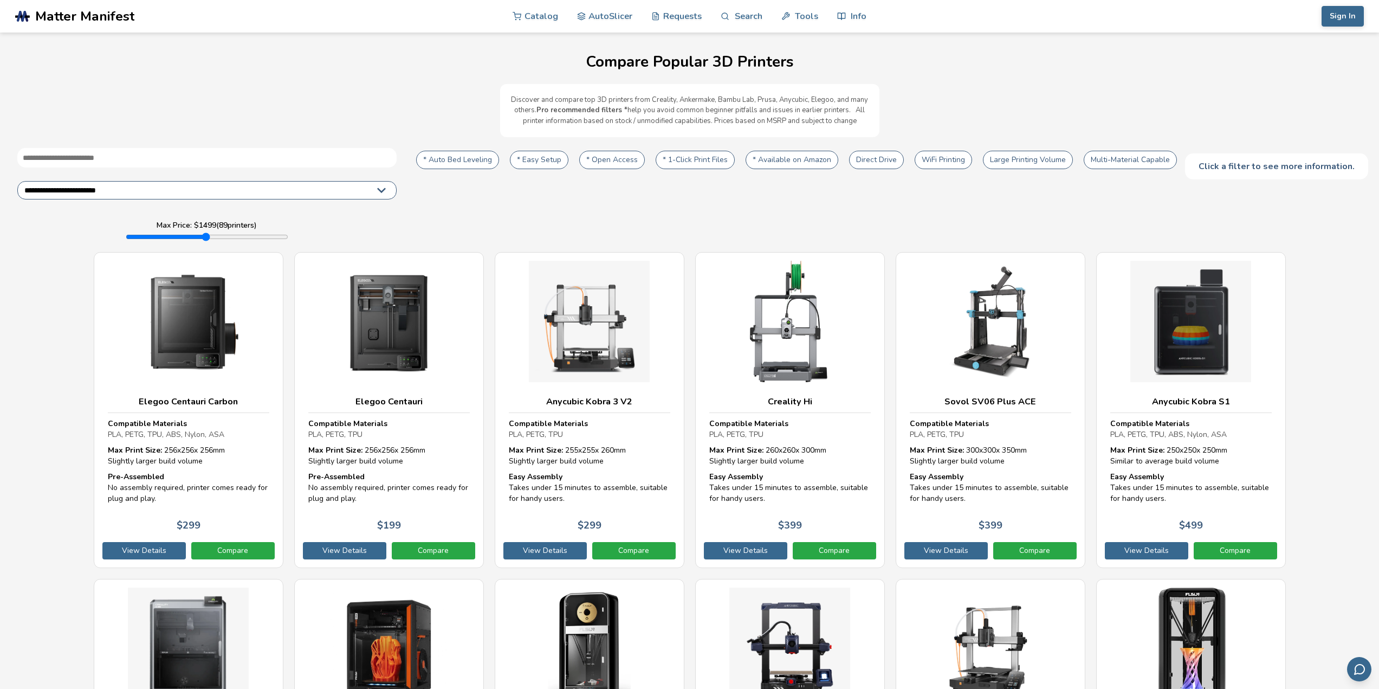 The image size is (1379, 689). What do you see at coordinates (991, 410) in the screenshot?
I see `a: Sovol SV06 Plus ACECompatible MaterialsPLA, PETG, TPUMax Print Size: 300x300x 350mmSlightly large...` at bounding box center [991, 410].